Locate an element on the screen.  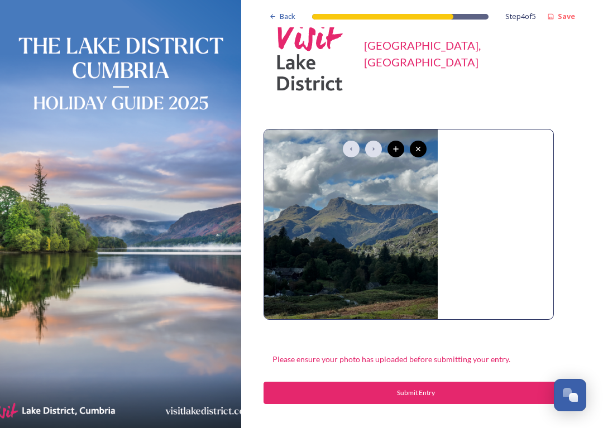
div: Submit Entry is located at coordinates (416, 393).